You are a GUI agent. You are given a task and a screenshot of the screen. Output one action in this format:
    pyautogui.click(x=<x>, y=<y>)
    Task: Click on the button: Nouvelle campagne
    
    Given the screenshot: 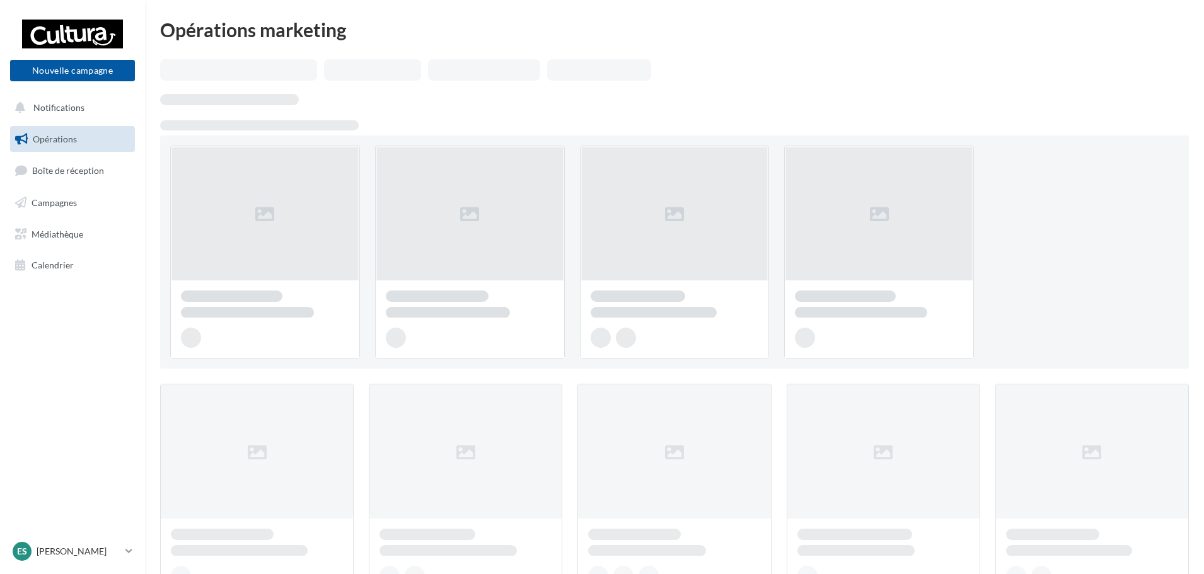 What is the action you would take?
    pyautogui.click(x=72, y=71)
    